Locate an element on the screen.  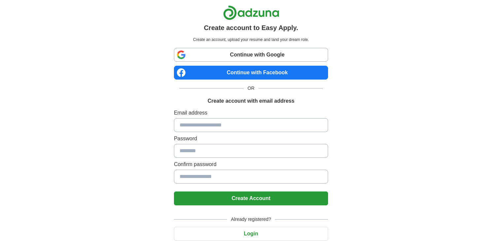
label: Email address is located at coordinates (251, 113).